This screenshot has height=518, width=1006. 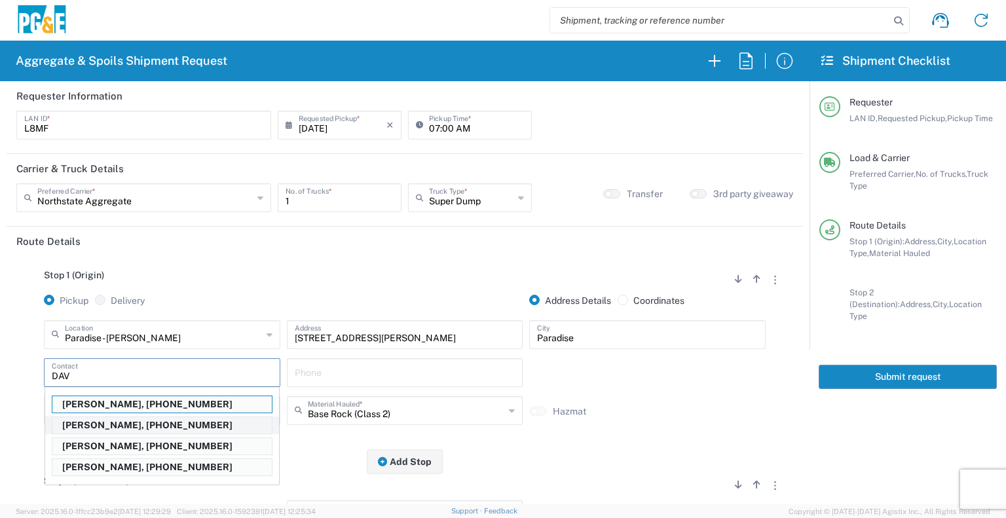 What do you see at coordinates (970, 118) in the screenshot?
I see `span: Pickup Time` at bounding box center [970, 118].